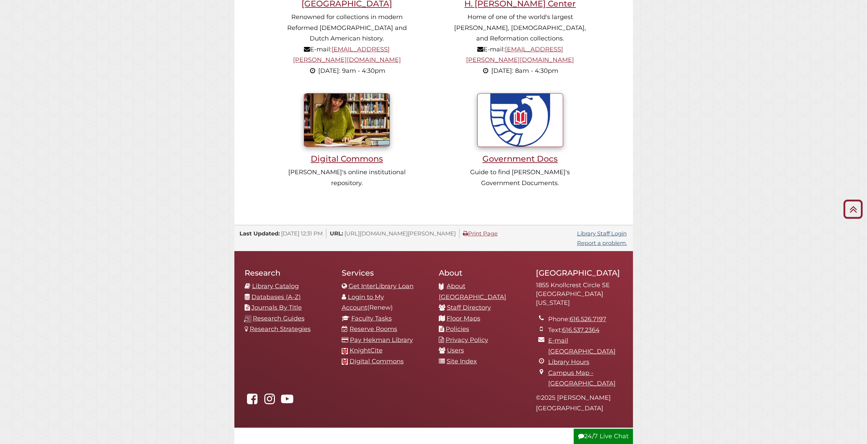 The image size is (867, 444). Describe the element at coordinates (585, 320) in the screenshot. I see `li: Phone:` at that location.